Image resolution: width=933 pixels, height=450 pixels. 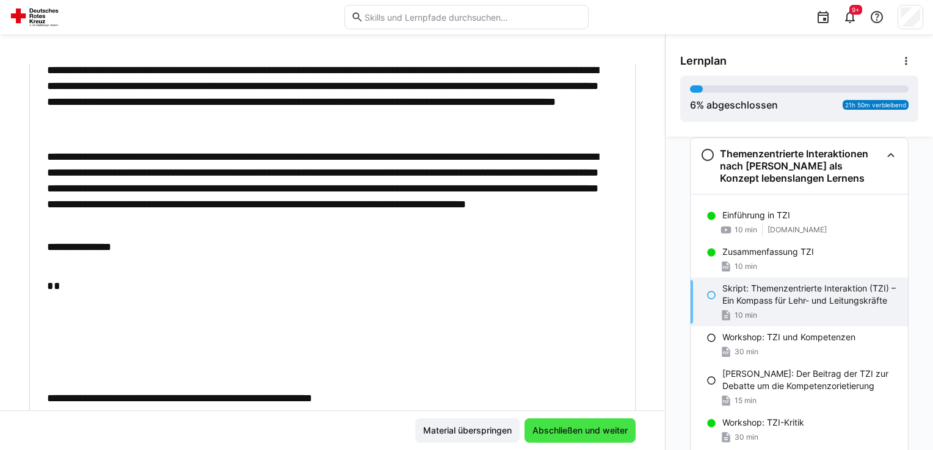 I want to click on p: Workshop: TZI-Kritik, so click(x=763, y=423).